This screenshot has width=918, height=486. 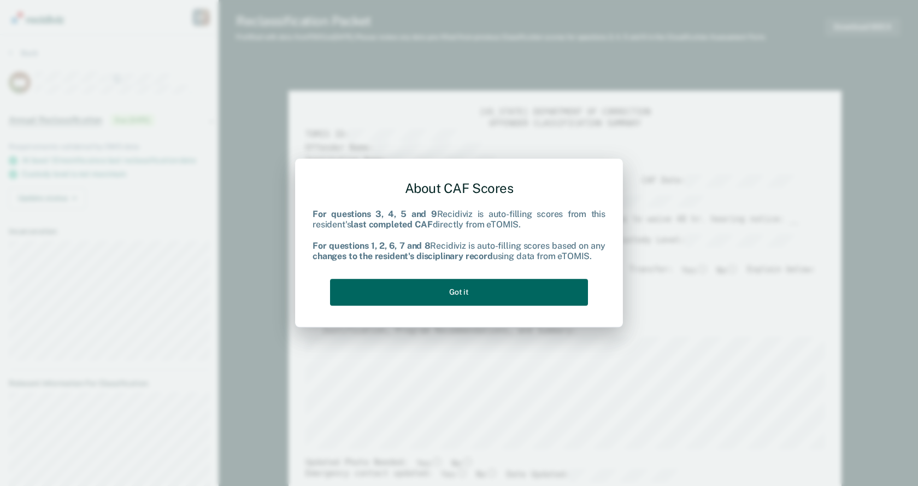 What do you see at coordinates (459, 236) in the screenshot?
I see `div: Recidiviz is auto-filling scores from this resident's directly from eTOMIS. Recidiviz is auto-fil...` at bounding box center [459, 236].